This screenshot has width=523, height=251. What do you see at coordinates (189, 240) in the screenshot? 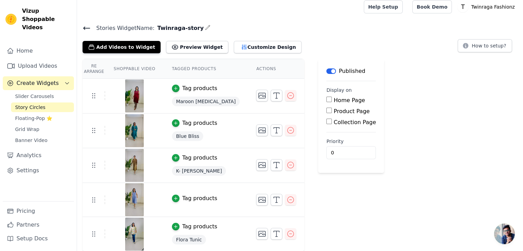
I see `span: Flora Tunic` at bounding box center [189, 240].